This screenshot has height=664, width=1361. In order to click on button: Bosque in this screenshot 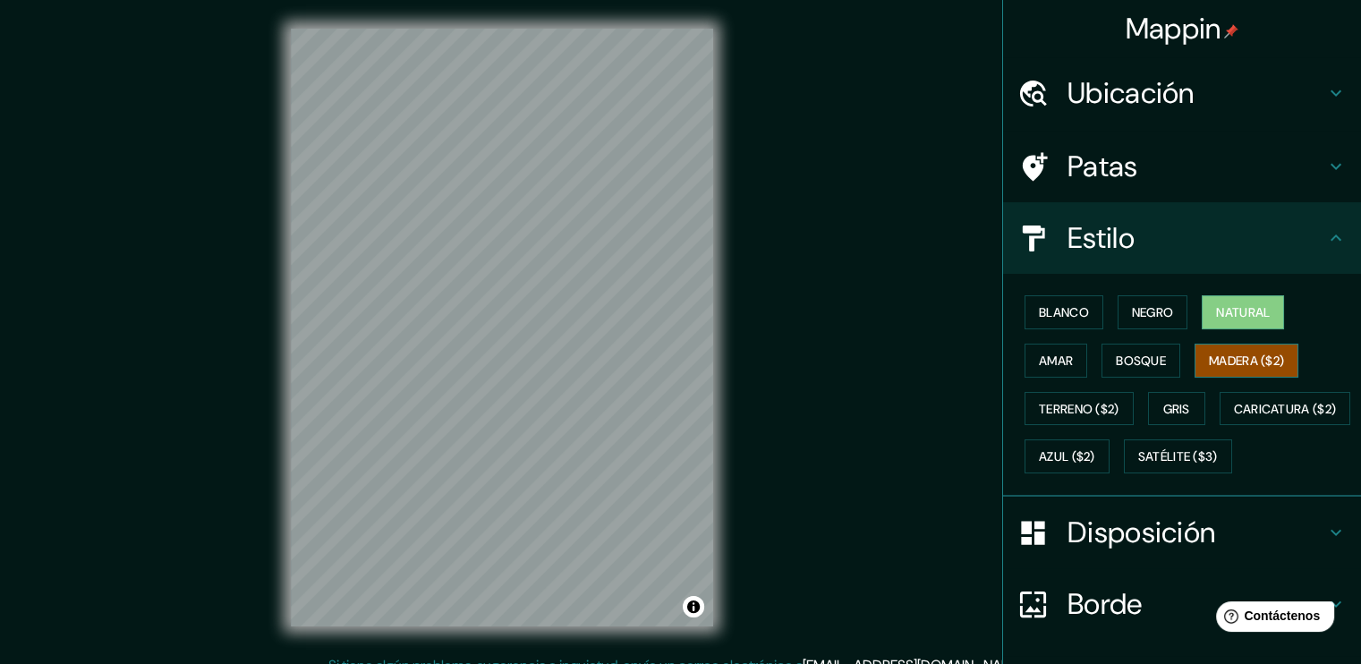, I will do `click(1141, 361)`.